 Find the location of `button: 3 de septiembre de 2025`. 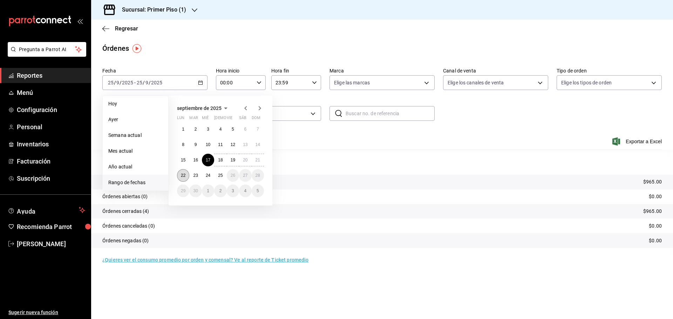

button: 3 de septiembre de 2025 is located at coordinates (208, 129).